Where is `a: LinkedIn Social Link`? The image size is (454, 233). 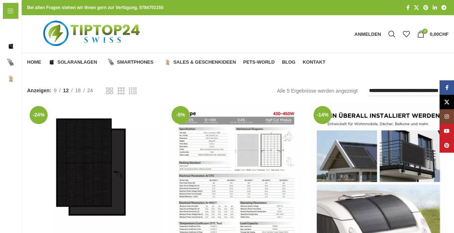 a: LinkedIn Social Link is located at coordinates (435, 8).